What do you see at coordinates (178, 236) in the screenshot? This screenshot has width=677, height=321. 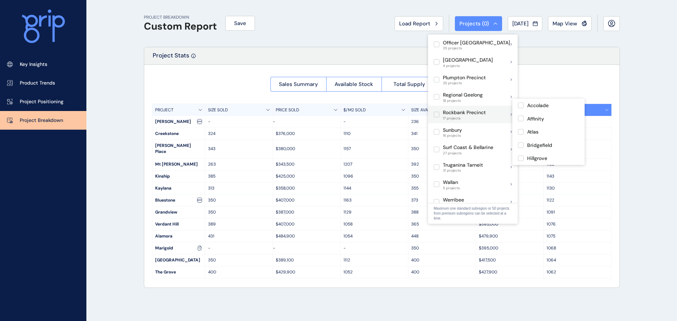 I see `div: Alamora` at bounding box center [178, 236].